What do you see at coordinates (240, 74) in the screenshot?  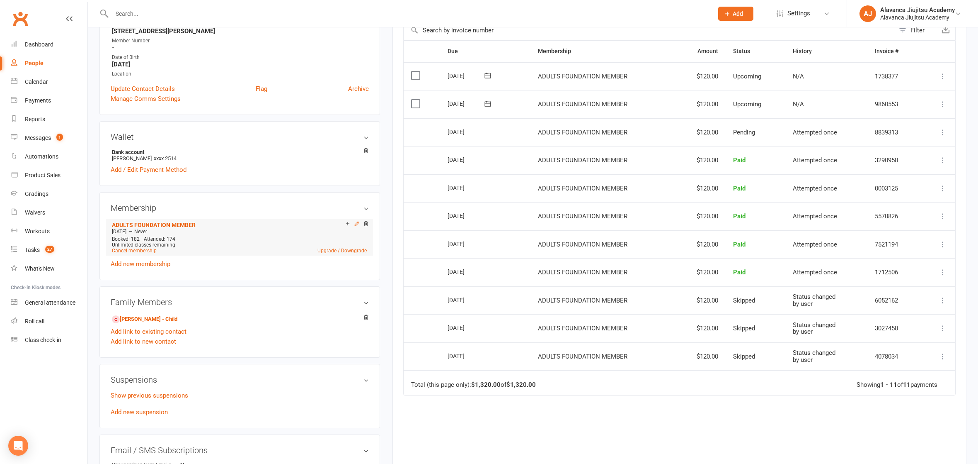 I see `div: Location` at bounding box center [240, 74].